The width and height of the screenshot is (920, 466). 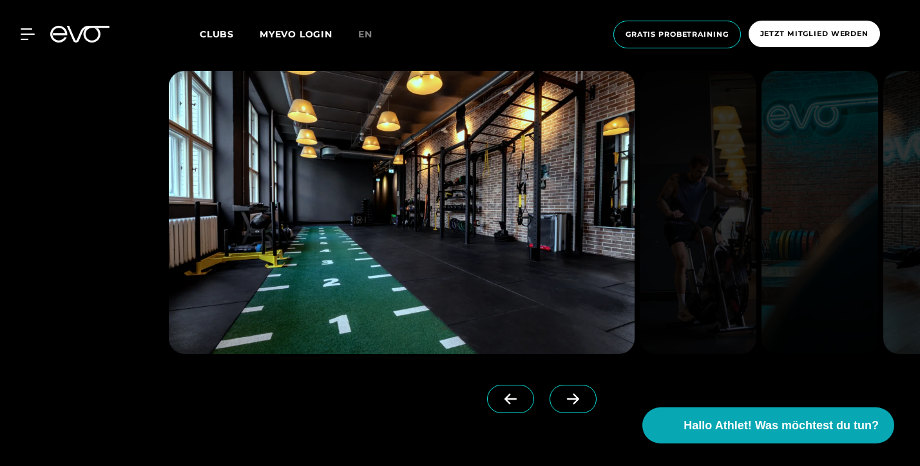 I want to click on a: Jetzt Mitglied werden, so click(x=814, y=34).